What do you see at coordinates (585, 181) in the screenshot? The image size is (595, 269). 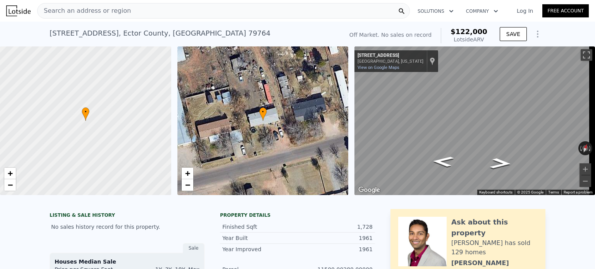 I see `button: Zoom out` at bounding box center [585, 181].